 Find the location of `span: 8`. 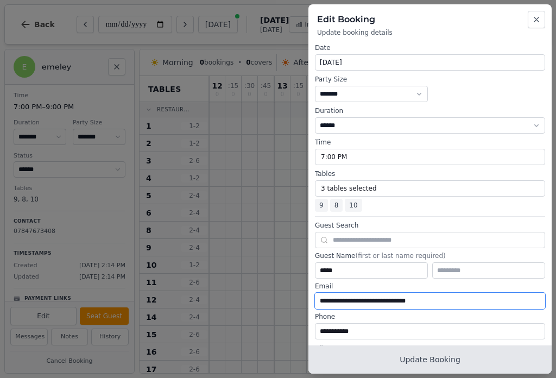

span: 8 is located at coordinates (337, 205).